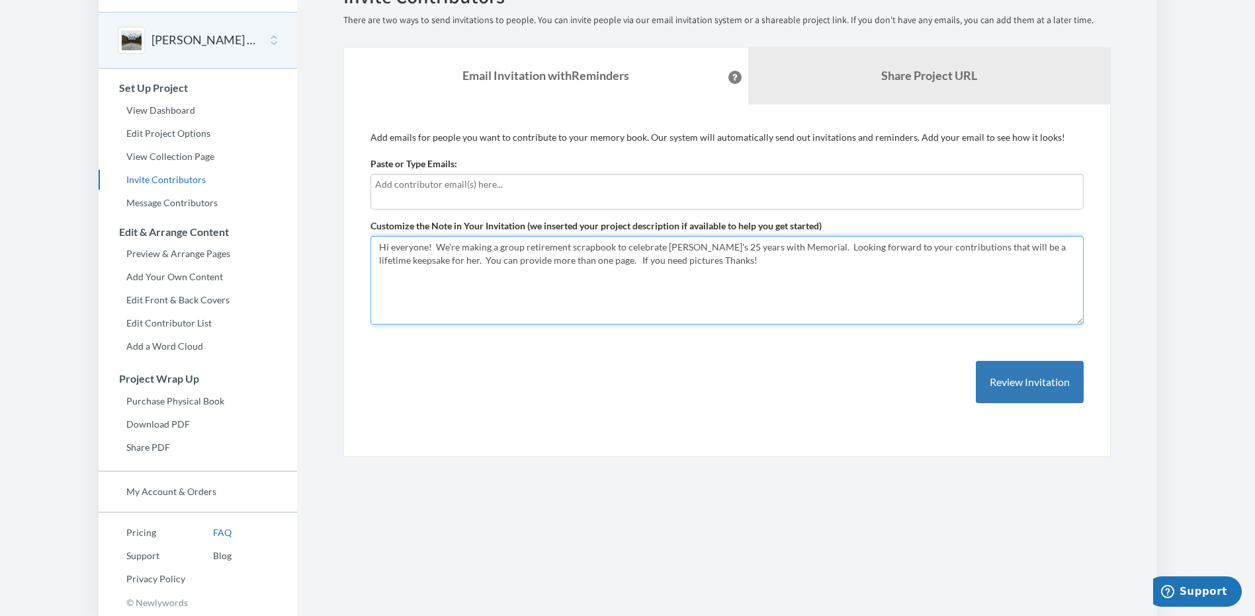 The image size is (1255, 616). I want to click on a: Message Contributors, so click(198, 203).